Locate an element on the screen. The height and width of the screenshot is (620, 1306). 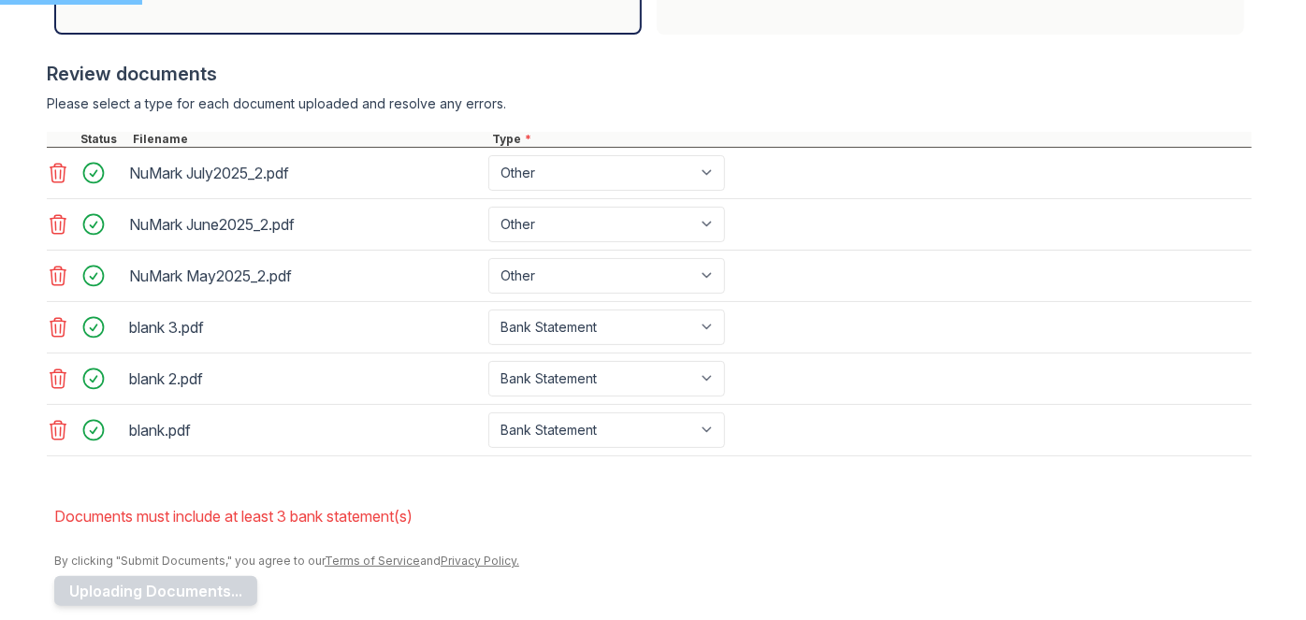
li: Documents must include at least 3 bank statement(s) is located at coordinates (653, 516).